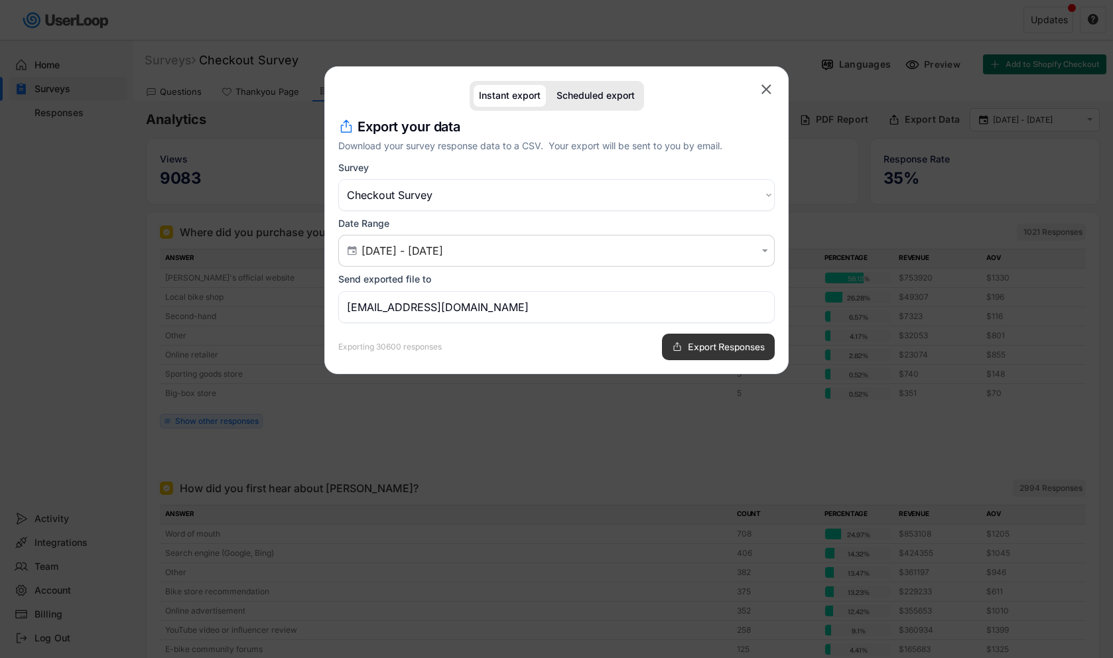 The width and height of the screenshot is (1113, 658). I want to click on div: Send exported file to, so click(385, 279).